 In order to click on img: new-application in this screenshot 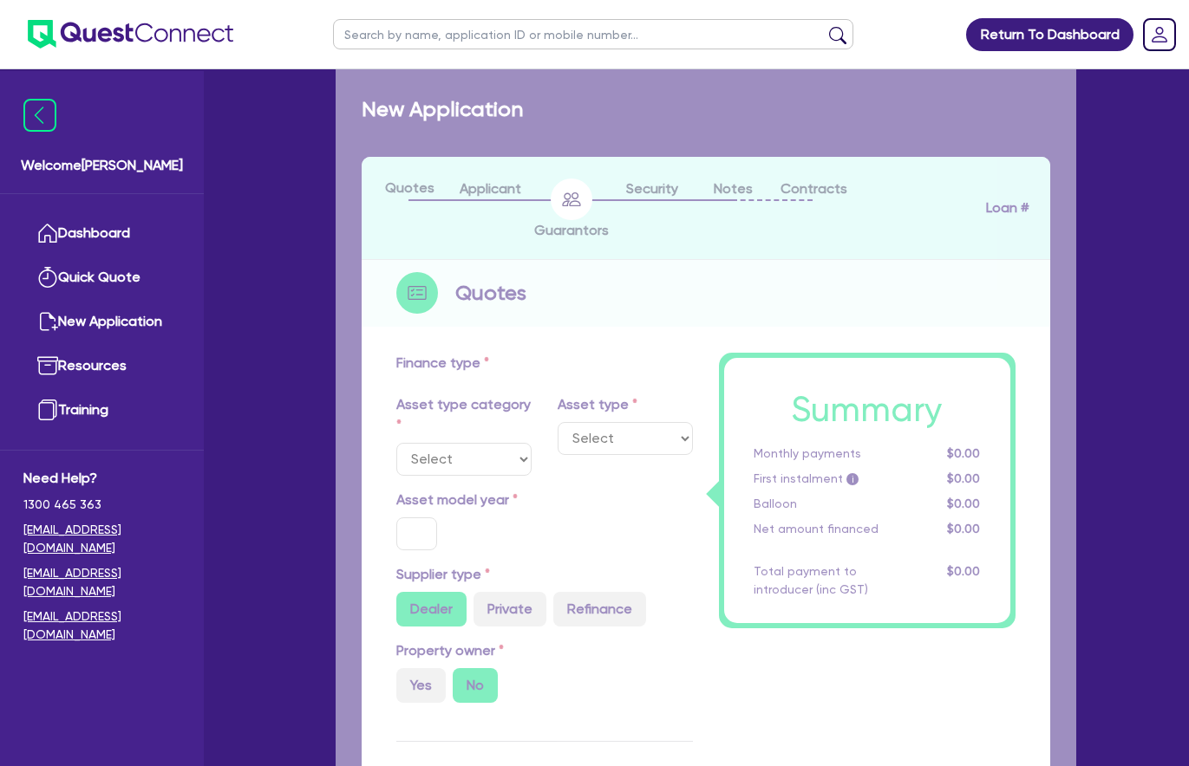, I will do `click(48, 322)`.